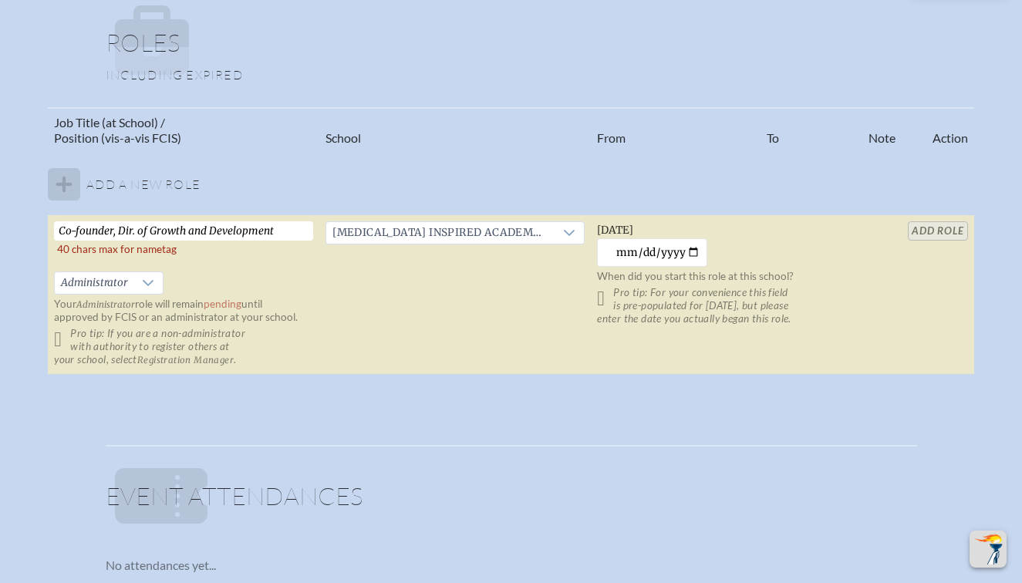  I want to click on h1: Event Attendances, so click(511, 502).